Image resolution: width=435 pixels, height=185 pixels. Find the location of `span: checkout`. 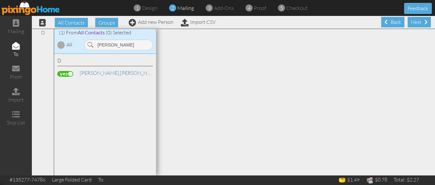

span: checkout is located at coordinates (297, 8).